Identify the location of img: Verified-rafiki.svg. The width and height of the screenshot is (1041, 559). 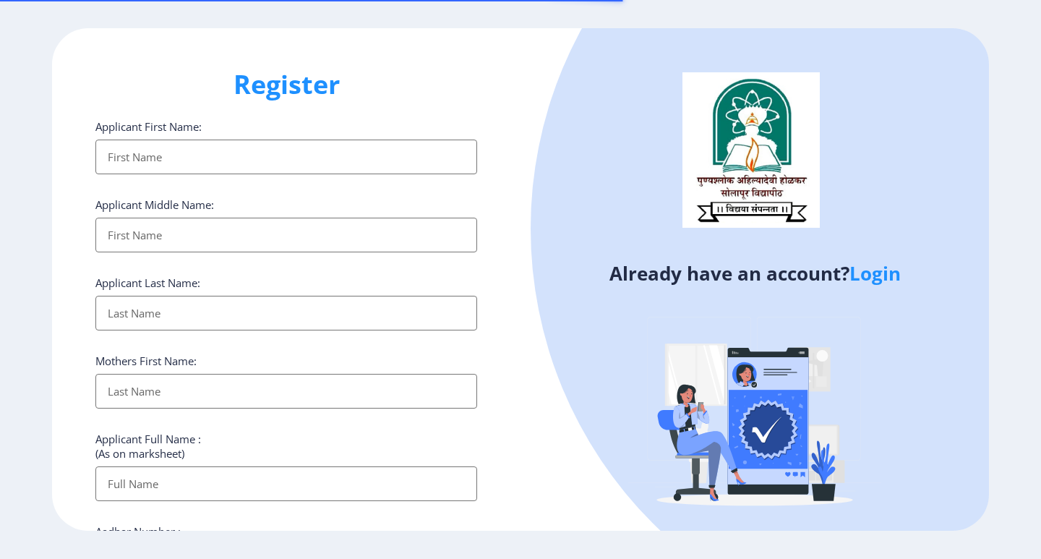
(755, 416).